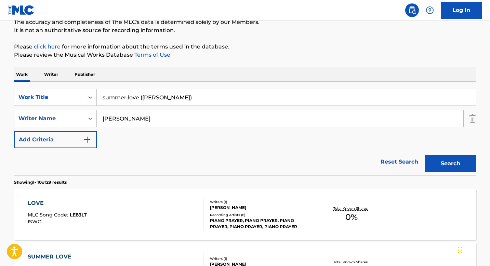  I want to click on button: Search, so click(450, 164).